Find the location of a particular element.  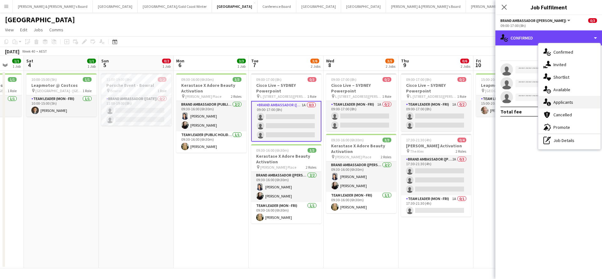

span: View is located at coordinates (9, 30).